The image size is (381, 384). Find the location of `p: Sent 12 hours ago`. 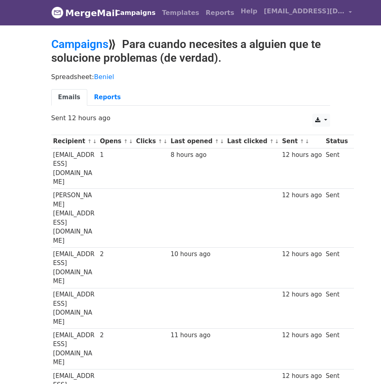

p: Sent 12 hours ago is located at coordinates (191, 118).